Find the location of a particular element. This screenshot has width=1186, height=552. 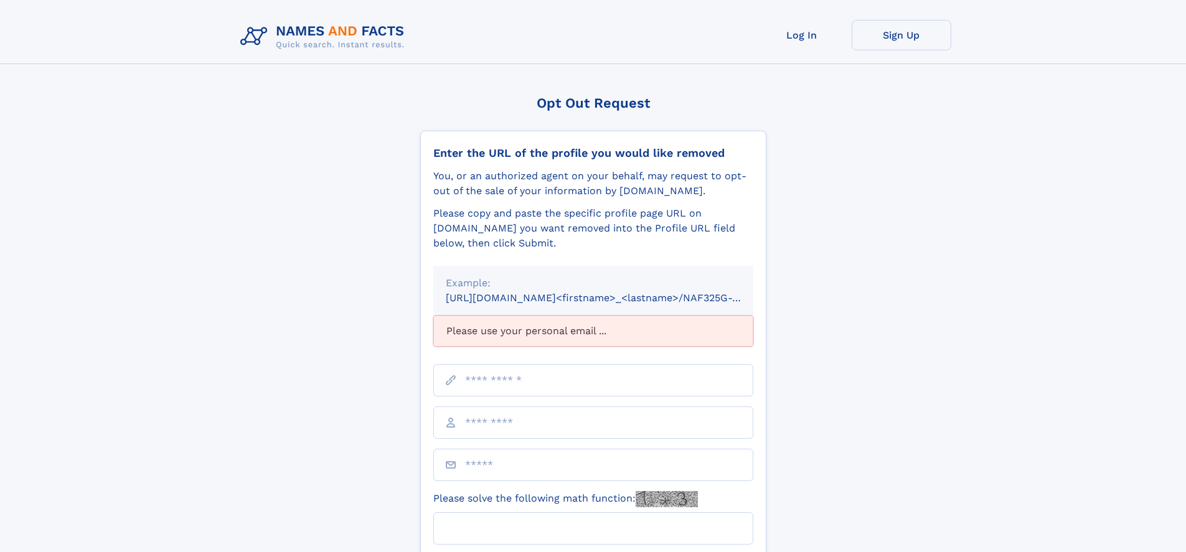

div: You, or an authorized agent on your behalf, may request to opt-out of the sale of your informatio... is located at coordinates (593, 184).